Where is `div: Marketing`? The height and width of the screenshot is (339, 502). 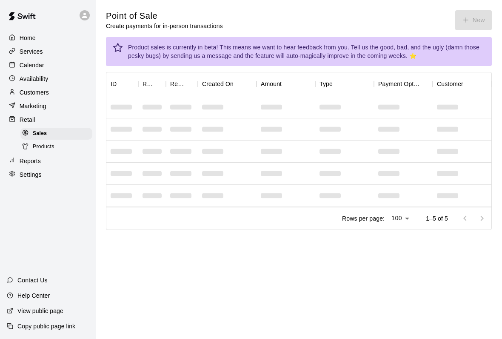
div: Marketing is located at coordinates (48, 106).